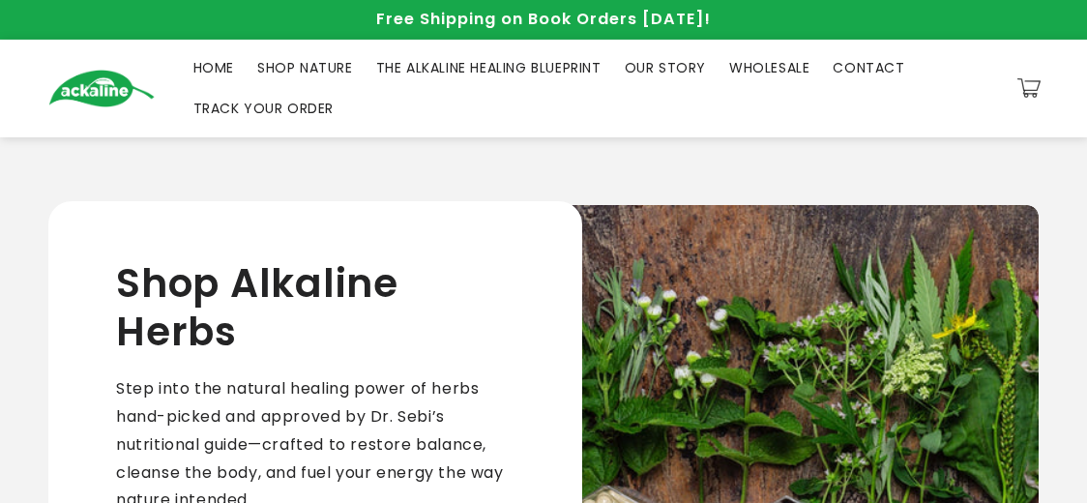 This screenshot has width=1087, height=503. Describe the element at coordinates (305, 68) in the screenshot. I see `span: SHOP NATURE` at that location.